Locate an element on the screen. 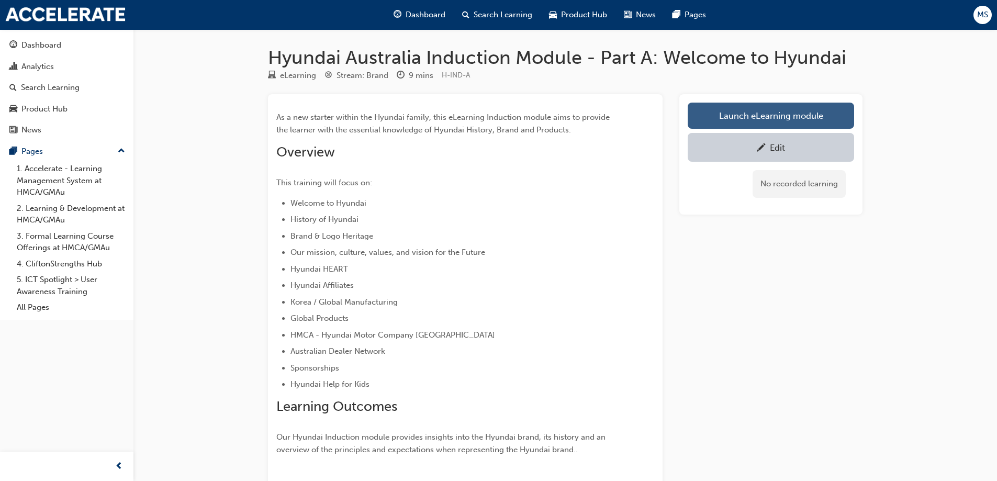  a: All Pages is located at coordinates (71, 307).